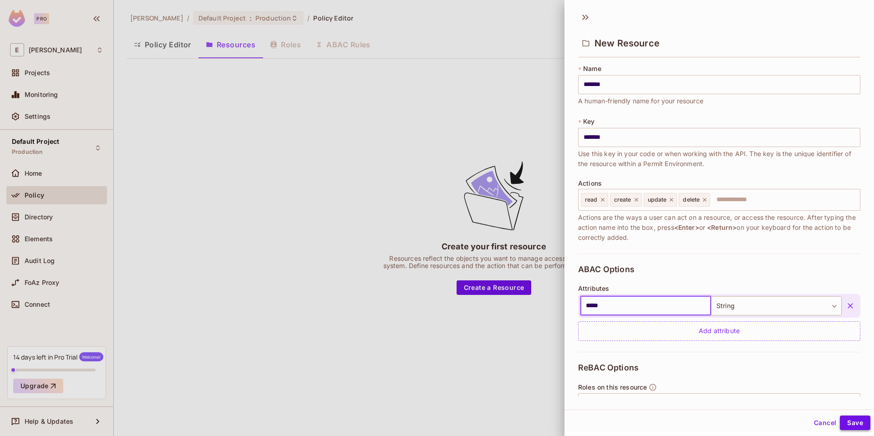  What do you see at coordinates (613, 388) in the screenshot?
I see `span: Roles on this resource` at bounding box center [613, 388].